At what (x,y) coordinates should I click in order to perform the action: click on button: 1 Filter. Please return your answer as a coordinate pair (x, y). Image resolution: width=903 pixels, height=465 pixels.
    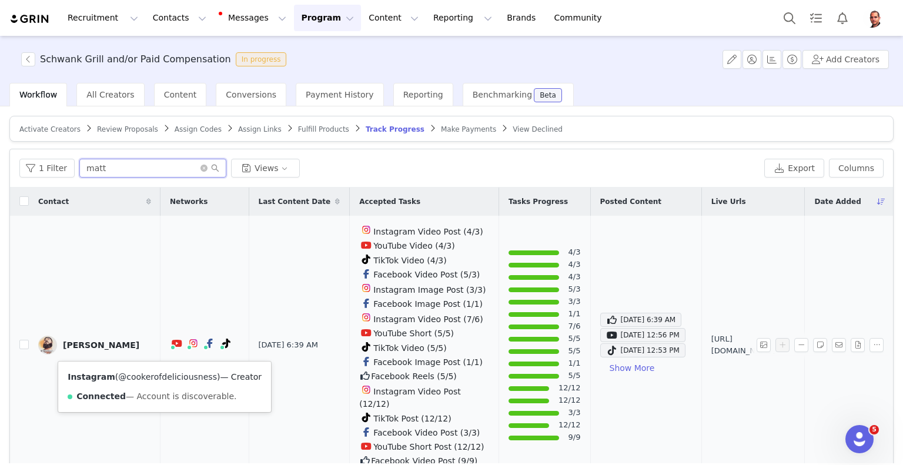
    Looking at the image, I should click on (47, 168).